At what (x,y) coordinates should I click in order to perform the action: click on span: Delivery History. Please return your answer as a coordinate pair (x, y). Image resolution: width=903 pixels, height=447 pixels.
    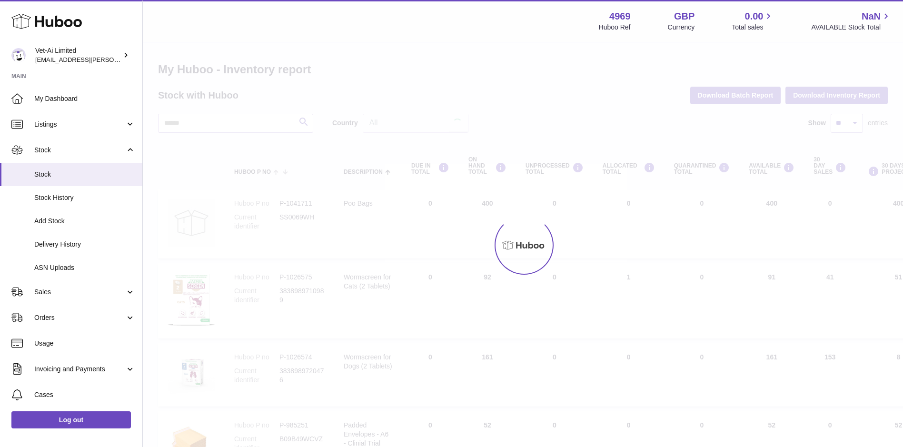
    Looking at the image, I should click on (85, 244).